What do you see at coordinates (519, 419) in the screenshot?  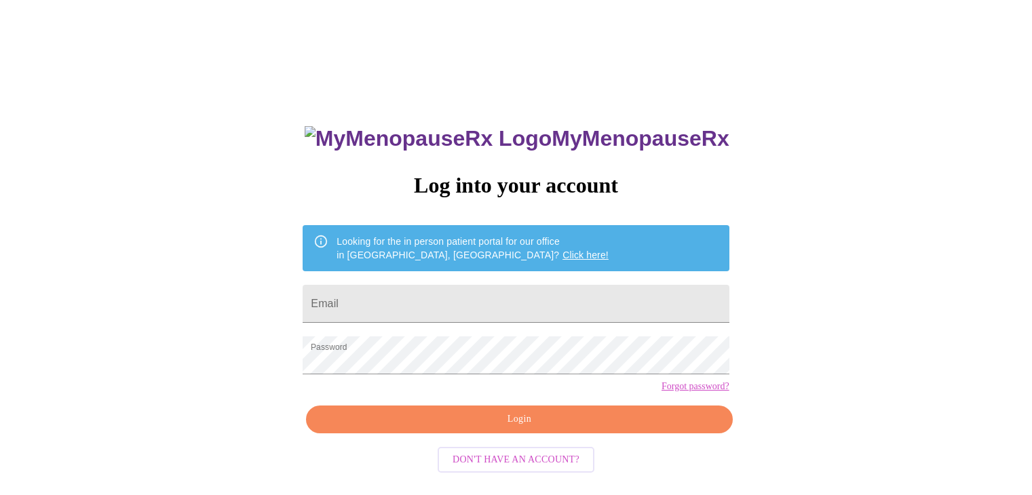 I see `span: Login` at bounding box center [519, 419].